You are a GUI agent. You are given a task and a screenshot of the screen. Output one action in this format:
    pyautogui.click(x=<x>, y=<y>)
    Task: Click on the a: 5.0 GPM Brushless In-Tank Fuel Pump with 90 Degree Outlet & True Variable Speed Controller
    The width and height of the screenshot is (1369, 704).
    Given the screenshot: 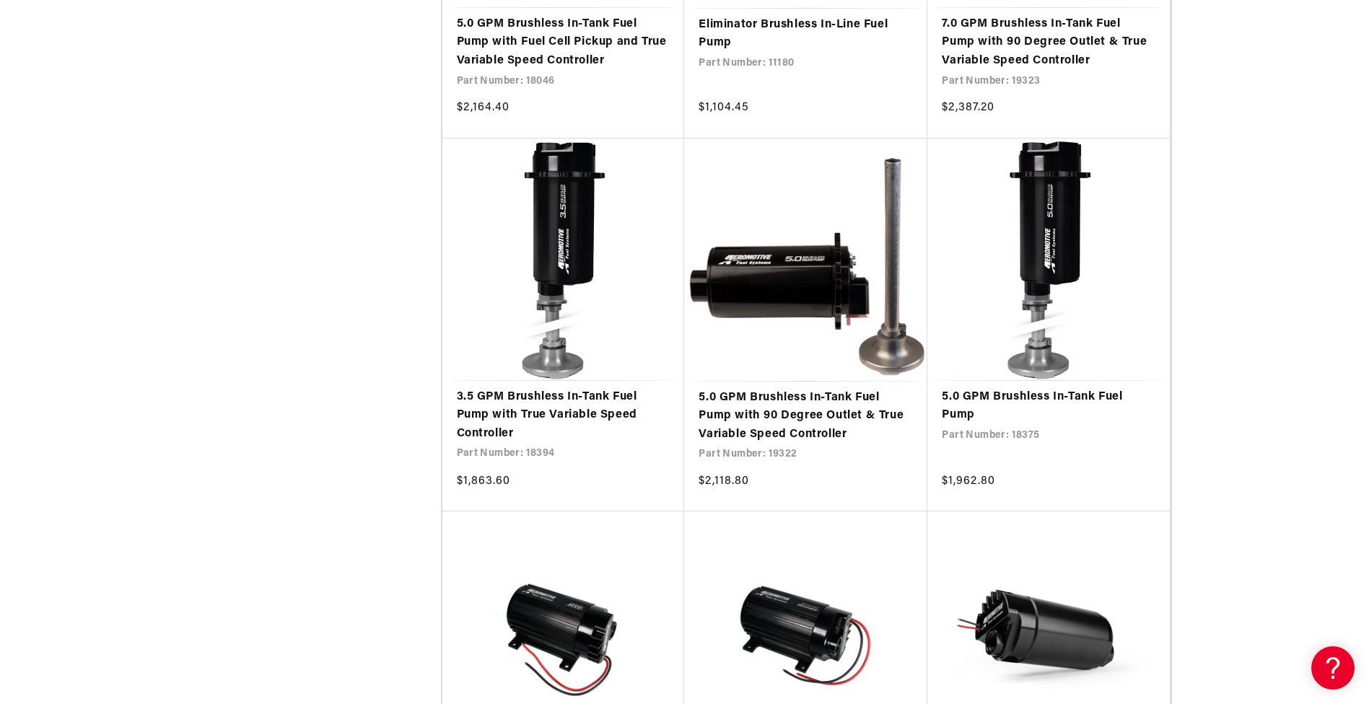 What is the action you would take?
    pyautogui.click(x=805, y=416)
    